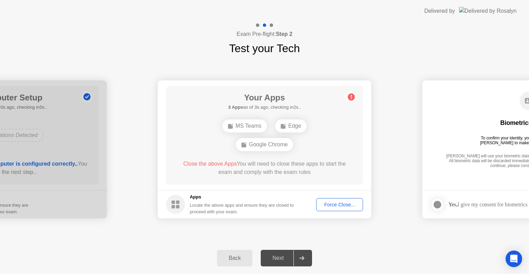 This screenshot has height=274, width=529. Describe the element at coordinates (440, 11) in the screenshot. I see `div: Delivered by` at that location.